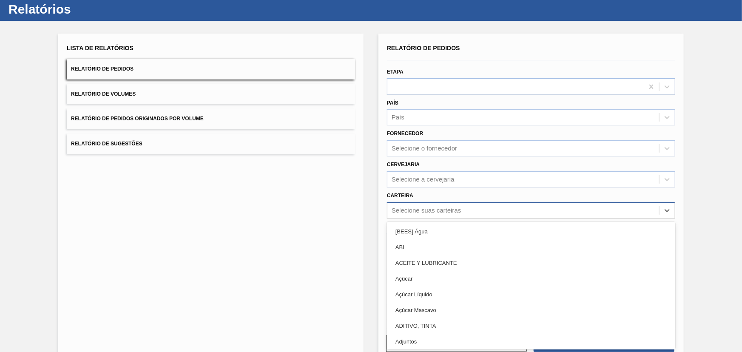 Image resolution: width=742 pixels, height=352 pixels. What do you see at coordinates (211, 94) in the screenshot?
I see `button: Relatório de Volumes` at bounding box center [211, 94].